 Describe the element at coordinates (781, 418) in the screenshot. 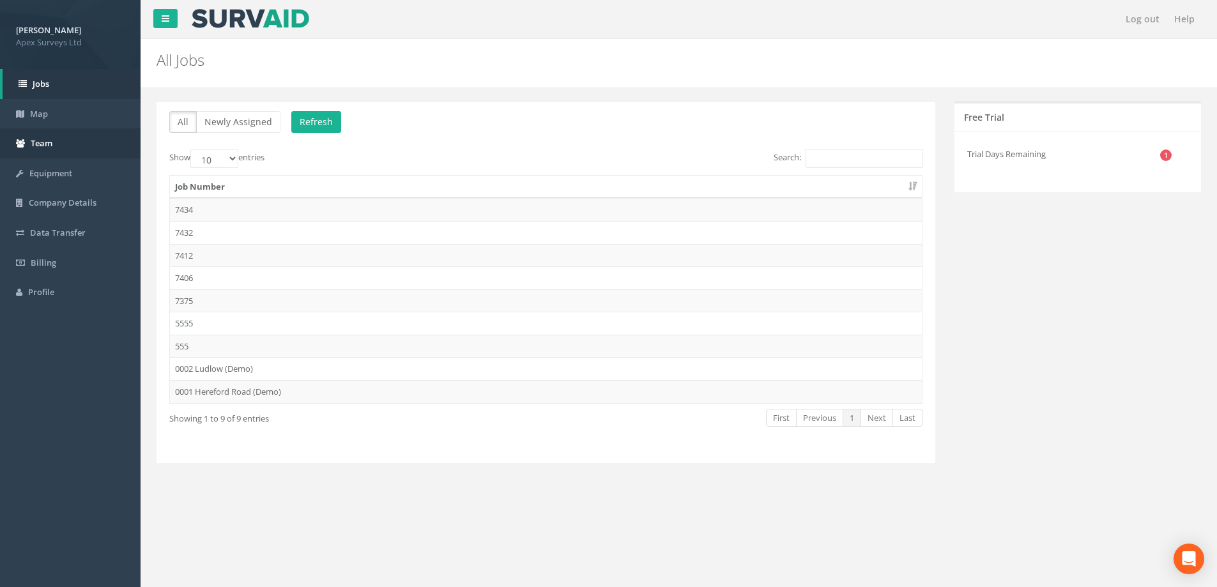

I see `a: First` at that location.